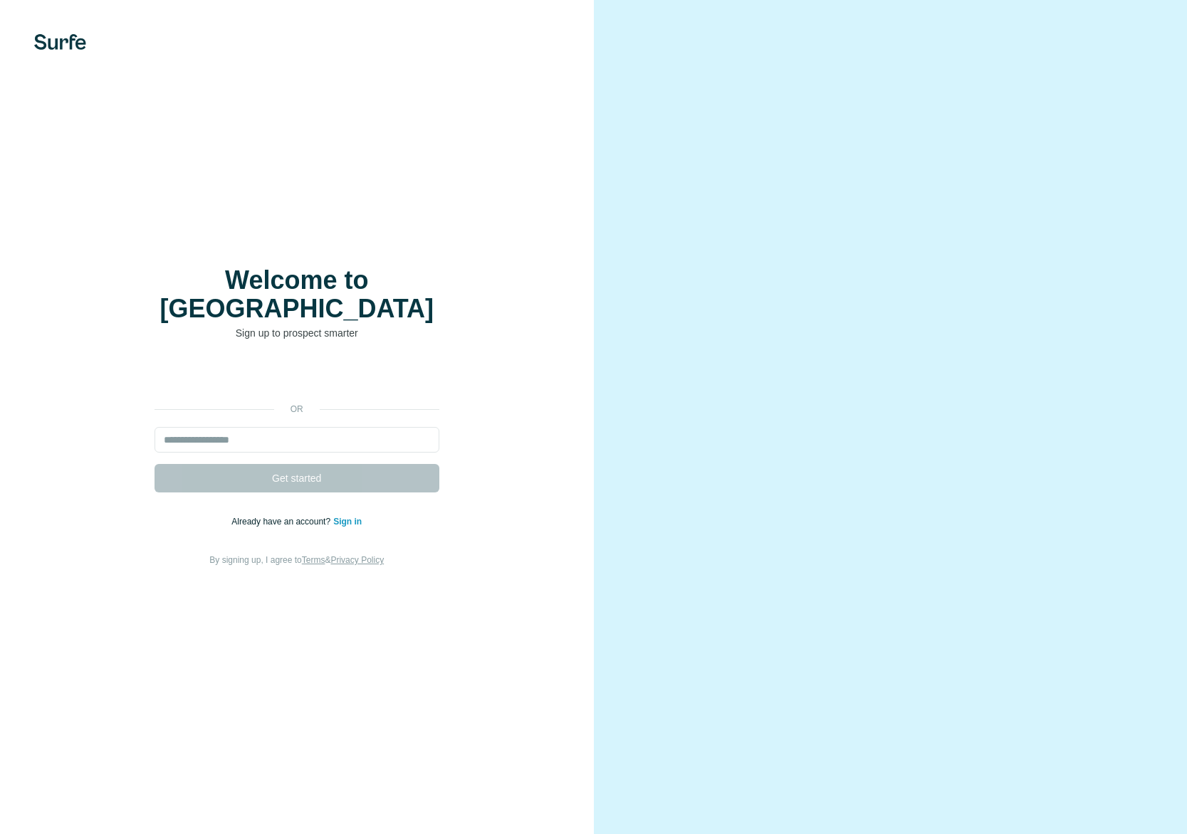  What do you see at coordinates (313, 560) in the screenshot?
I see `a: Terms` at bounding box center [313, 560].